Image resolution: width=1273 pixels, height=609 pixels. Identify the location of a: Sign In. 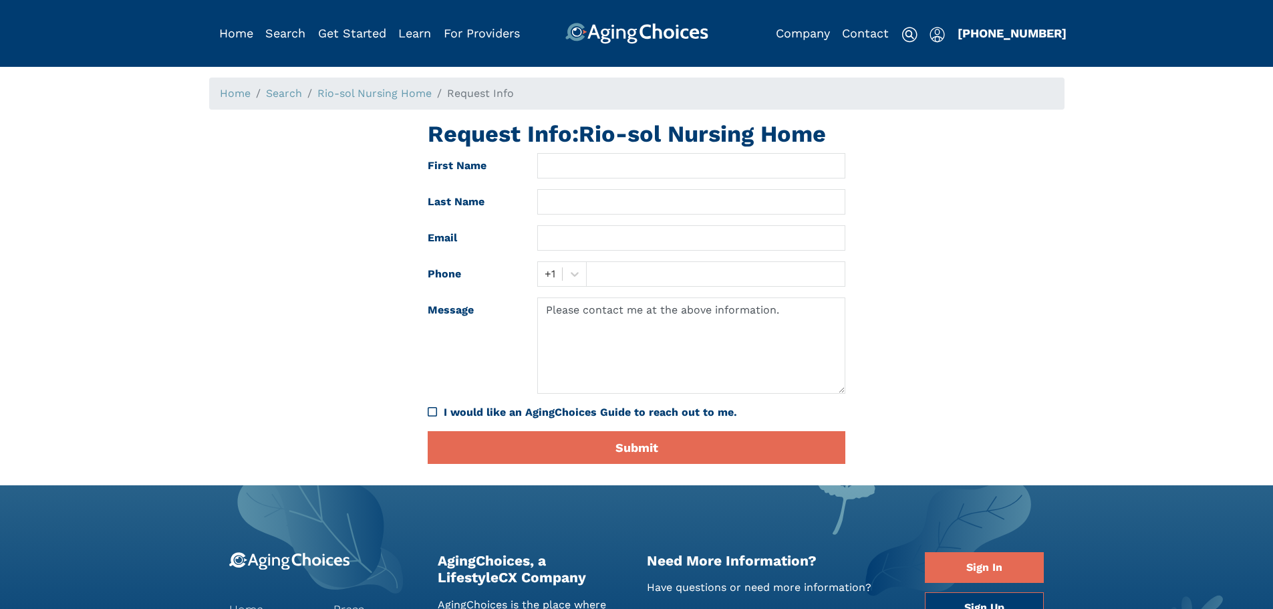
(985, 568).